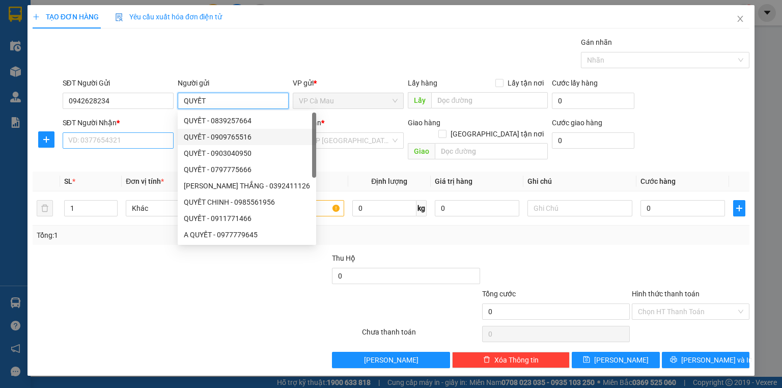 The image size is (782, 388). I want to click on span: Giao hàng, so click(424, 123).